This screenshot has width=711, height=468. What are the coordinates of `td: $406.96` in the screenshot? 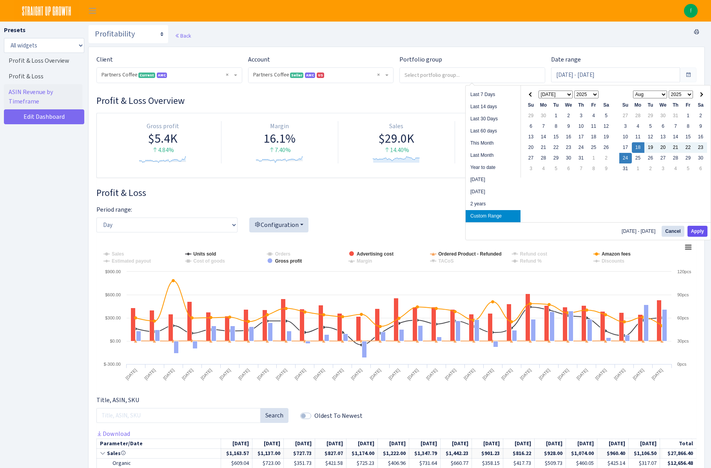 It's located at (394, 463).